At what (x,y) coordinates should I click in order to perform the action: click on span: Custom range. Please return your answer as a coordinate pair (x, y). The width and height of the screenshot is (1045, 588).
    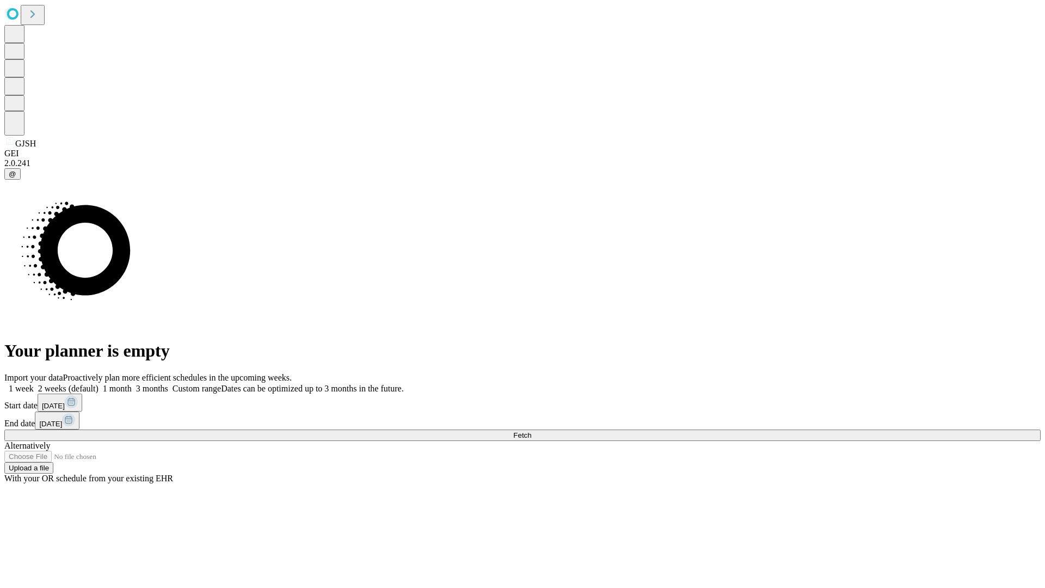
    Looking at the image, I should click on (196, 388).